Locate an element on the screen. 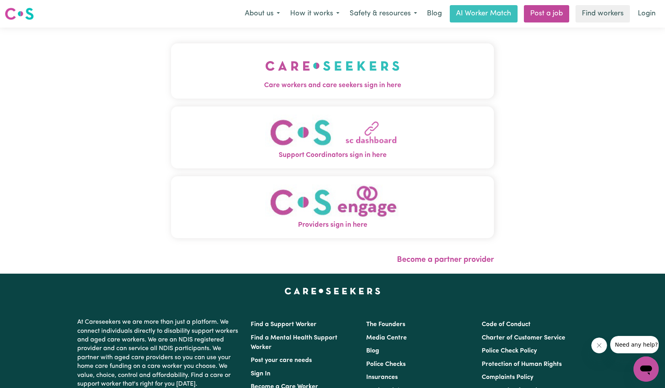 The width and height of the screenshot is (665, 388). button: Providers sign in here is located at coordinates (333, 207).